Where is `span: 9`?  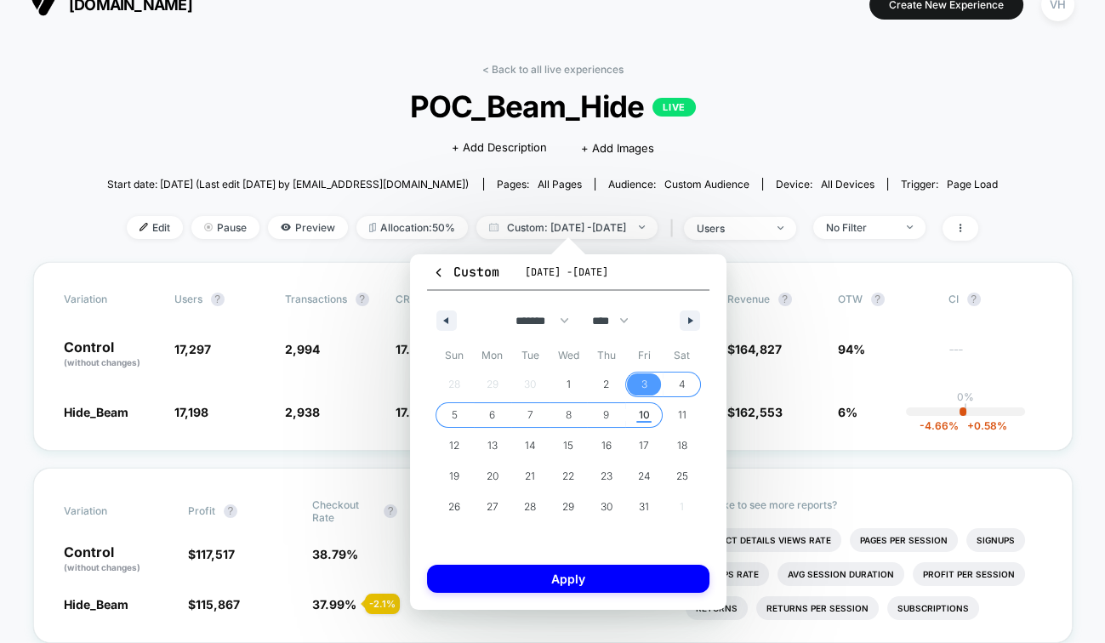 span: 9 is located at coordinates (606, 415).